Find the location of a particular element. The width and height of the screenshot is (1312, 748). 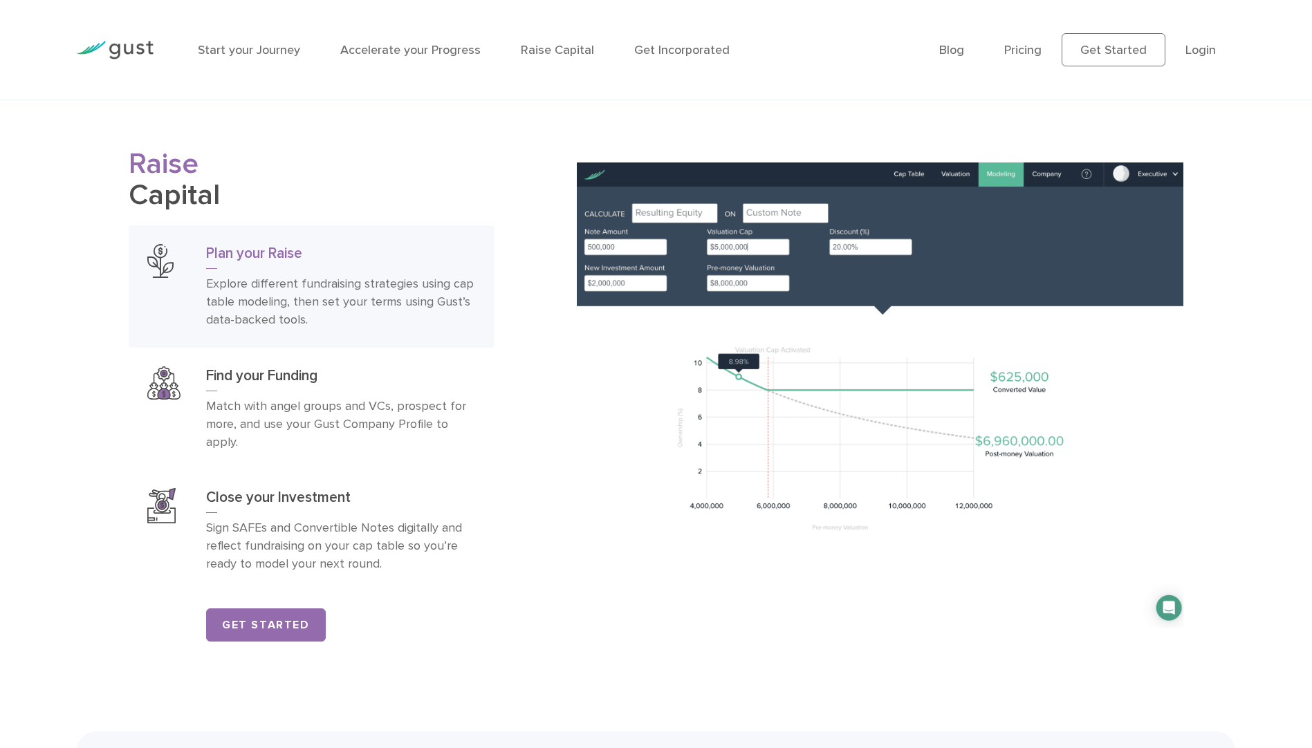

img: Close Your Investment is located at coordinates (161, 506).